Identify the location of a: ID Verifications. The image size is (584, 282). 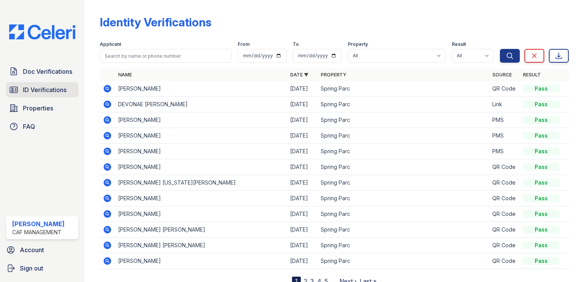
(42, 90).